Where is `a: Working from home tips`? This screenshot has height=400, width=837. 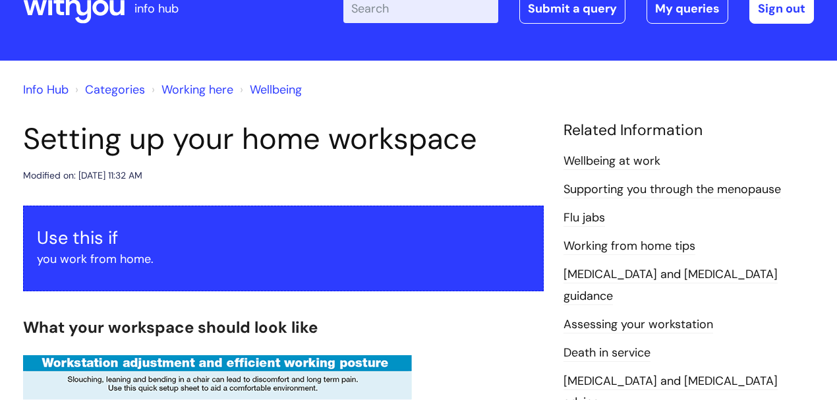
a: Working from home tips is located at coordinates (629, 247).